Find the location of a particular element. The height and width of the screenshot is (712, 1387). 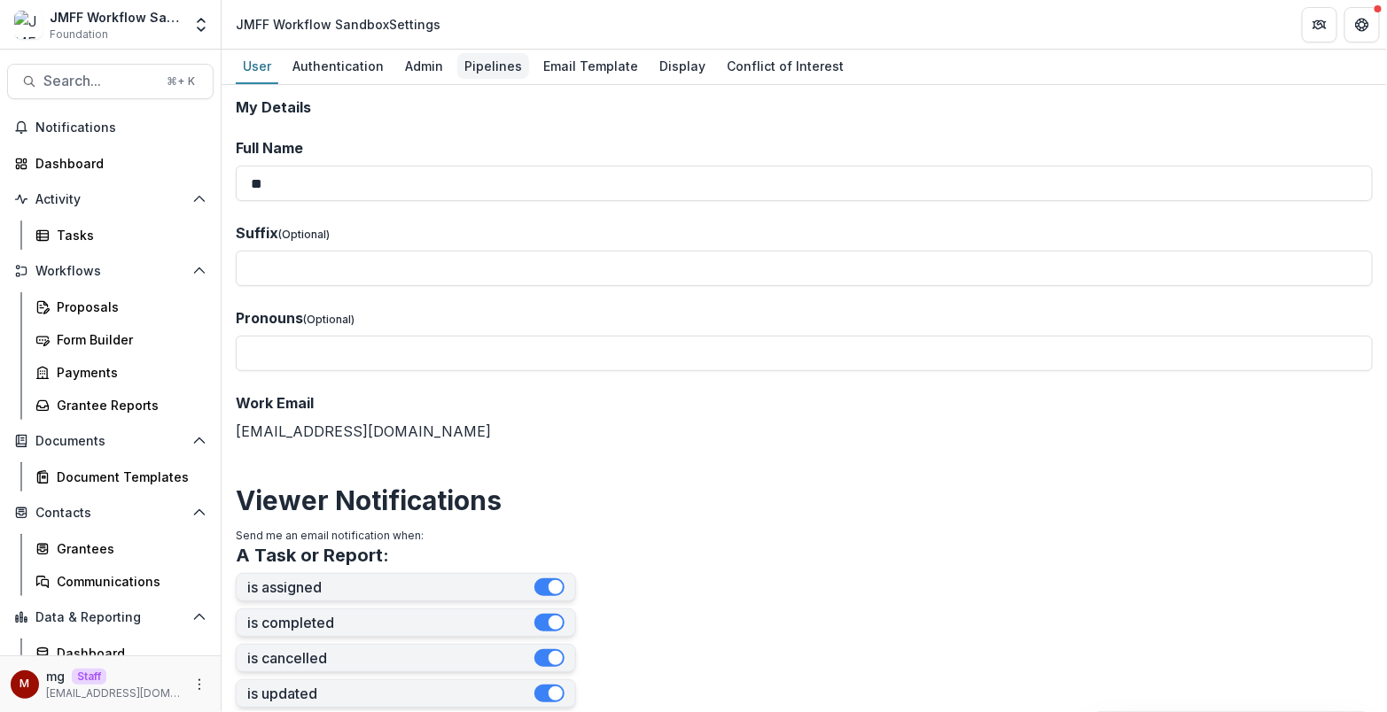

div: Conflict of Interest is located at coordinates (785, 66).